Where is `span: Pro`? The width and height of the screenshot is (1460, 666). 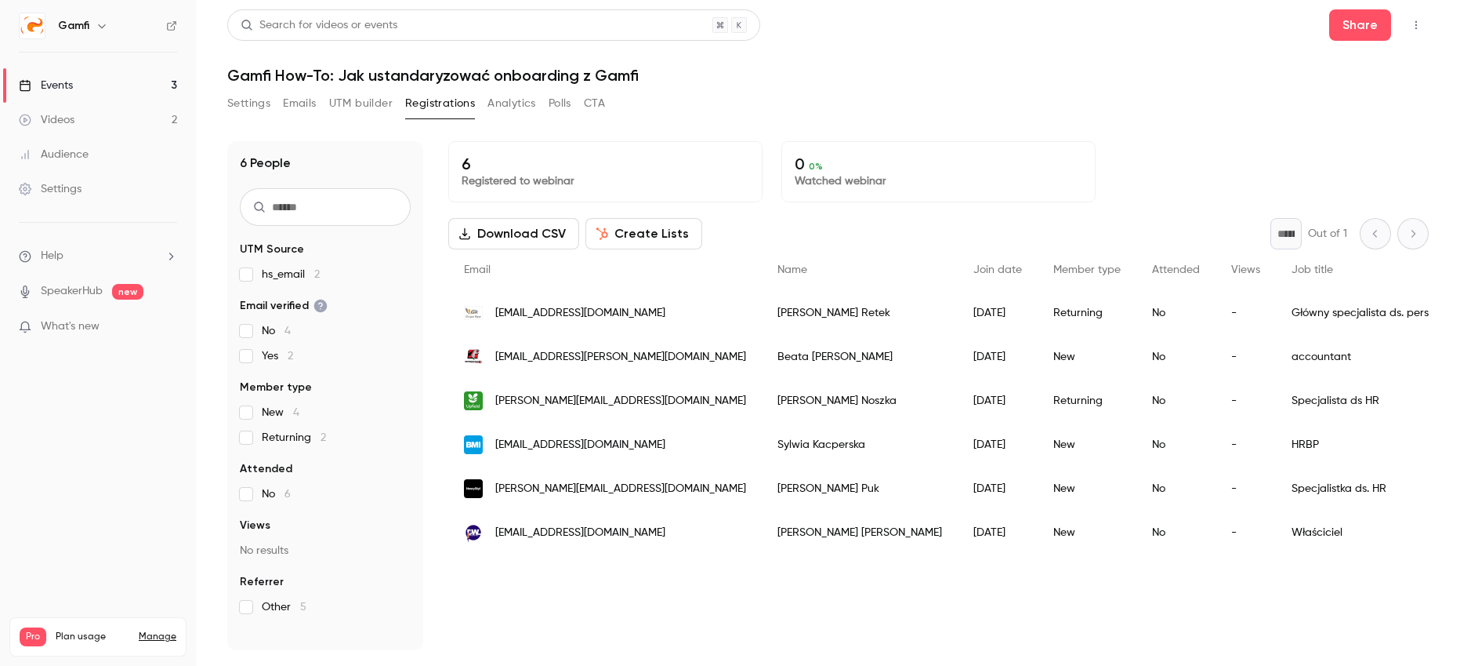
span: Pro is located at coordinates (33, 637).